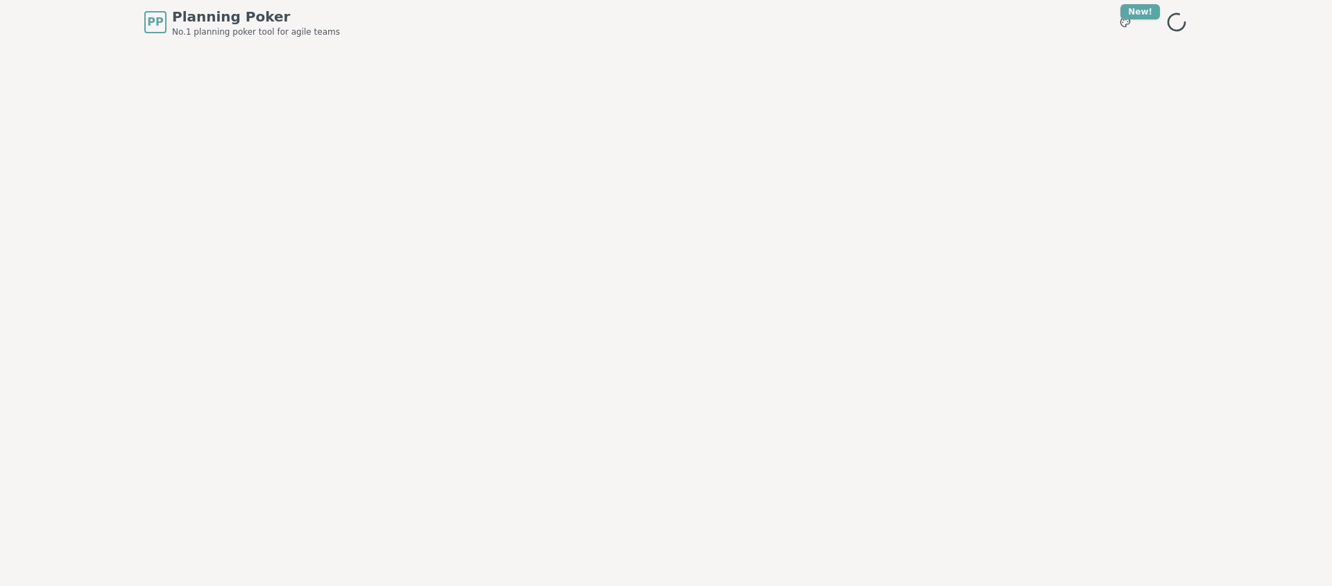 The image size is (1332, 586). What do you see at coordinates (256, 32) in the screenshot?
I see `span: No.1 planning poker tool for agile teams` at bounding box center [256, 32].